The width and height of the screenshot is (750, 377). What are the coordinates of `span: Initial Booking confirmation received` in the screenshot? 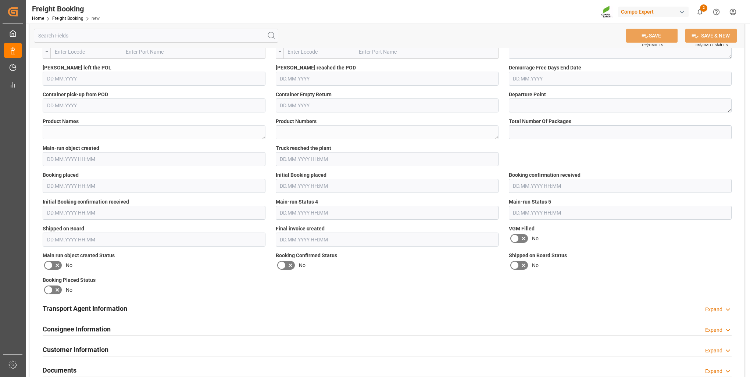 It's located at (86, 202).